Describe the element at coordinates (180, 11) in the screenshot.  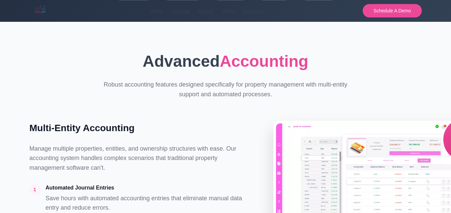
I see `a: Features` at that location.